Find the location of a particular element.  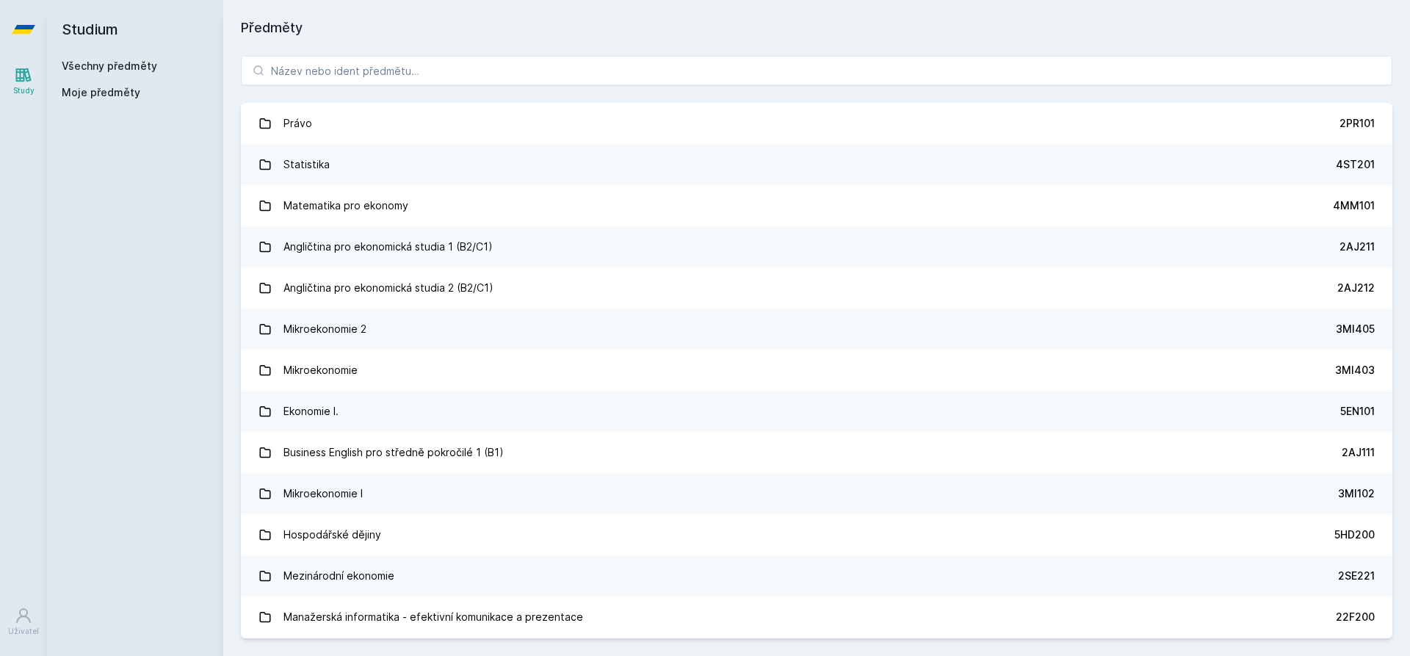

div: Mezinárodní ekonomie is located at coordinates (338, 576).